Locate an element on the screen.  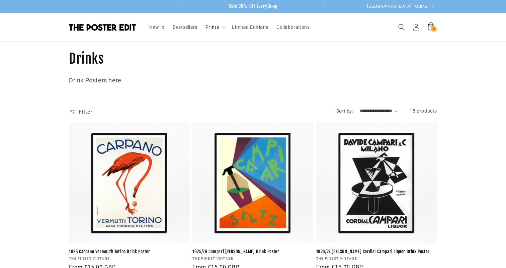
span: Prints is located at coordinates (212, 27).